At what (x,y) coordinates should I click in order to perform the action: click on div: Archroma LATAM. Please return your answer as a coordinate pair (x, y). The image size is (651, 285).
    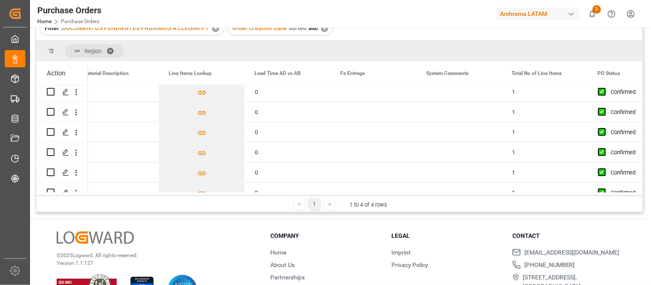
    Looking at the image, I should click on (538, 14).